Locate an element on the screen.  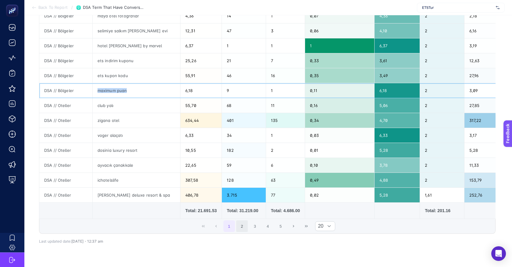
div: 3,78 is located at coordinates (397, 165).